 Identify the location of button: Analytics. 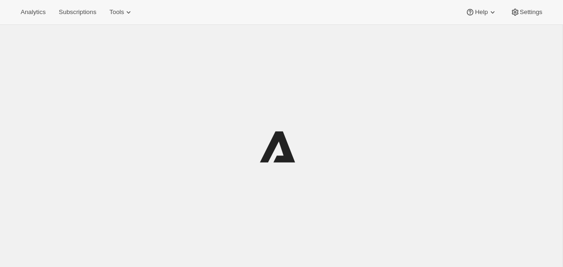
(33, 12).